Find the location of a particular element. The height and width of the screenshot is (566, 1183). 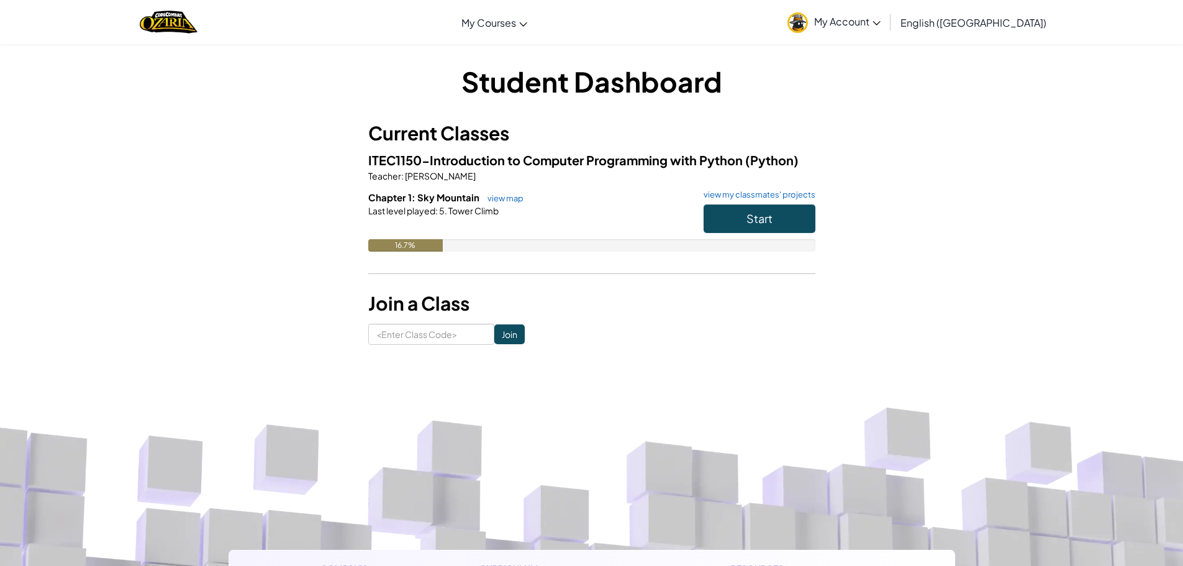

span: Start is located at coordinates (759, 218).